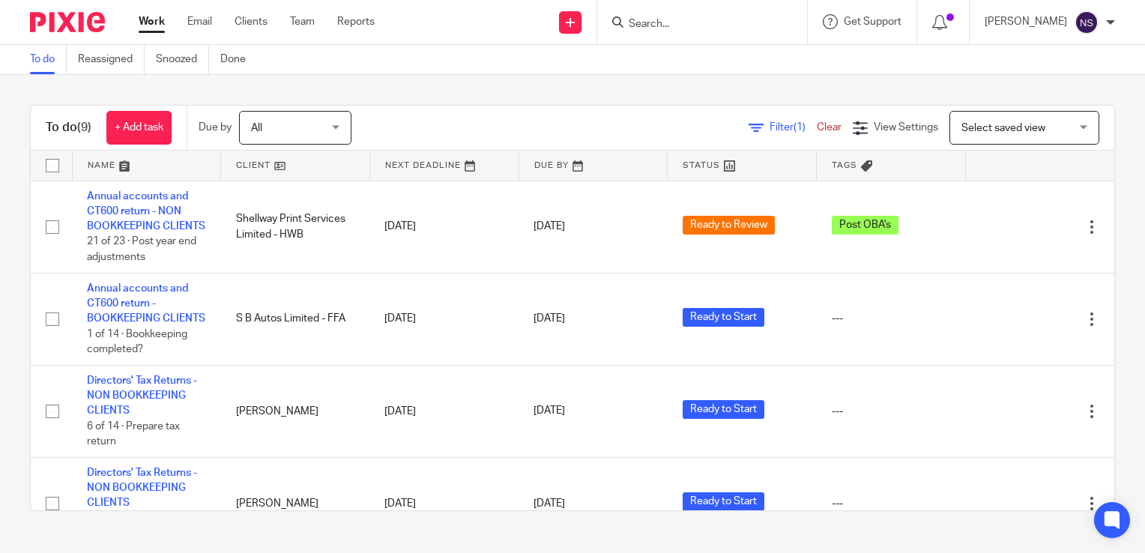  What do you see at coordinates (1087, 22) in the screenshot?
I see `img: svg%3E` at bounding box center [1087, 22].